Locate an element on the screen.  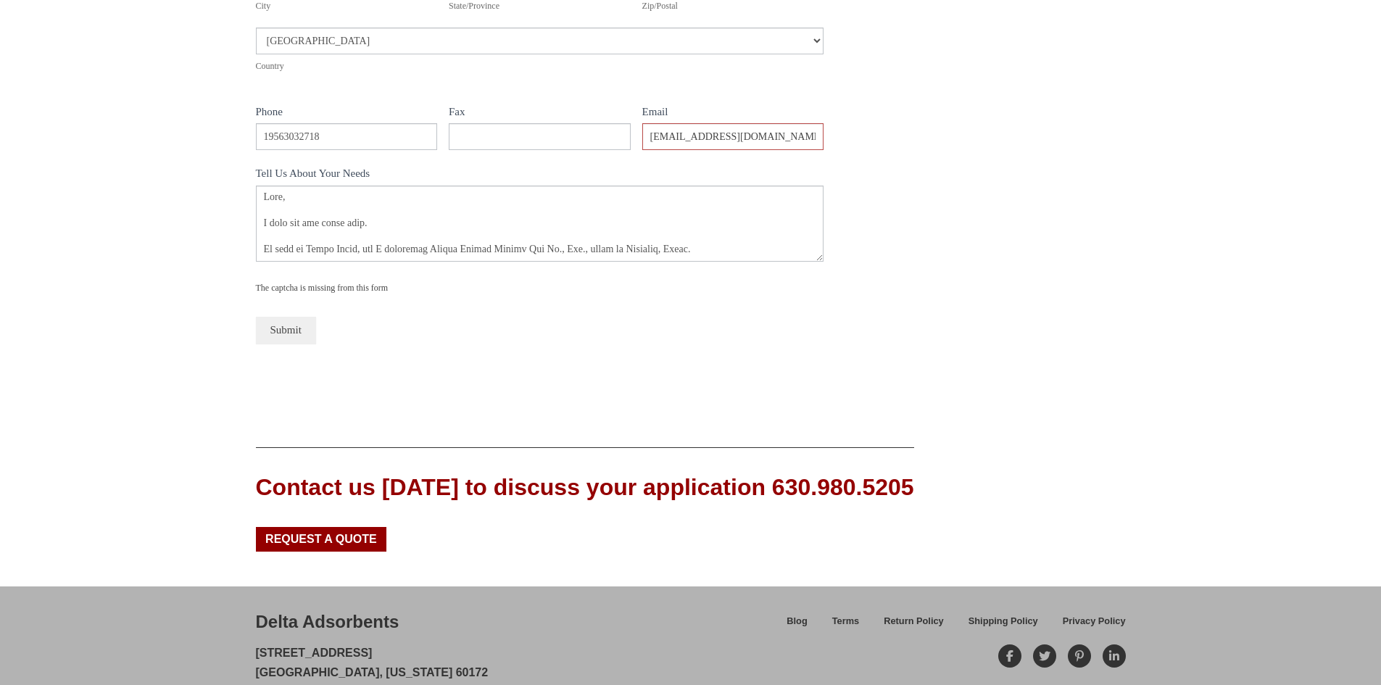
a: Shipping Policy is located at coordinates (1003, 626).